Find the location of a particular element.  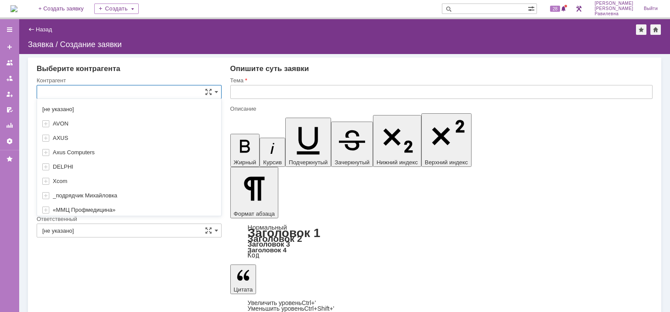

div: Создать is located at coordinates (116, 9).